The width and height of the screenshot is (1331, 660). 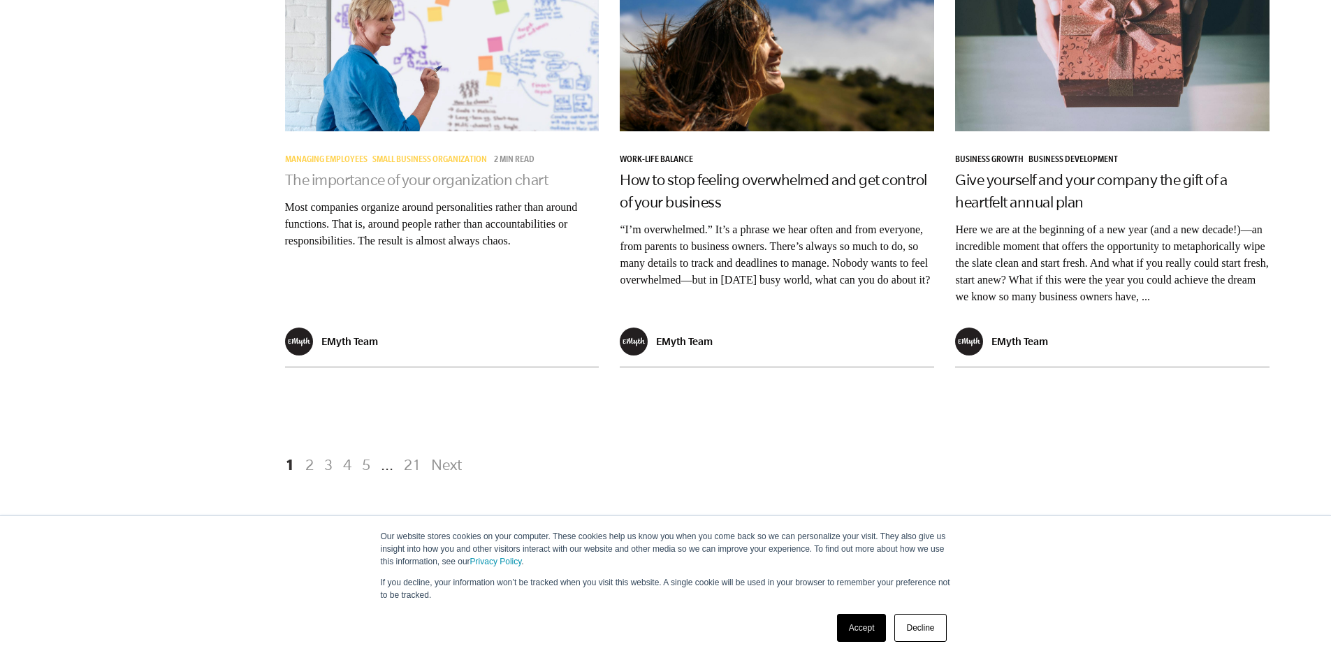 What do you see at coordinates (328, 464) in the screenshot?
I see `a: 3` at bounding box center [328, 464].